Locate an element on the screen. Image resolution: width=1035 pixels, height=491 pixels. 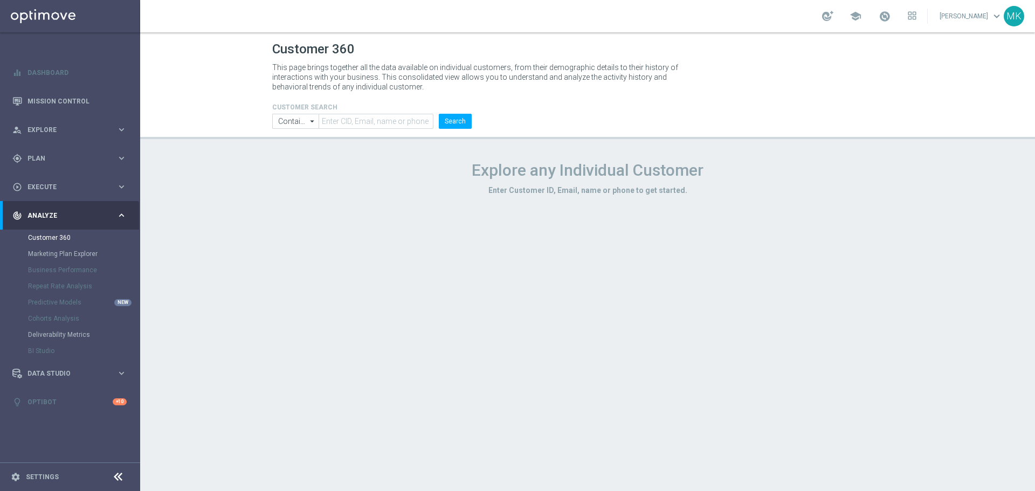
a: Mission Control is located at coordinates (77, 101).